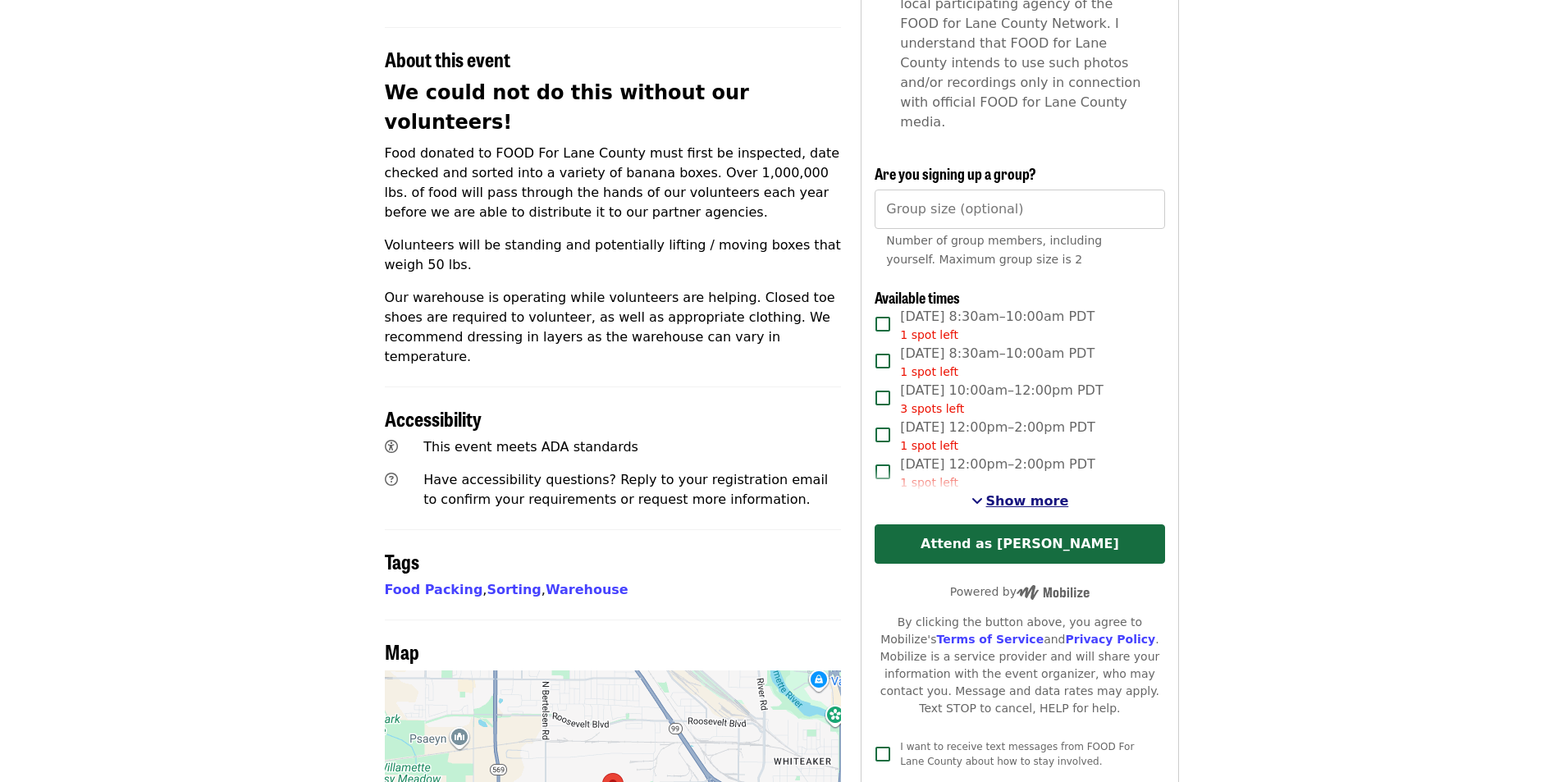  I want to click on i: question-circle icon, so click(391, 479).